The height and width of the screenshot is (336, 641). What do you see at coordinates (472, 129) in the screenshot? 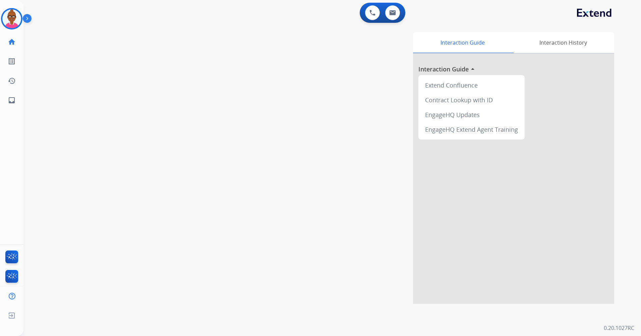
I see `div: EngageHQ Extend Agent Training` at bounding box center [472, 129].